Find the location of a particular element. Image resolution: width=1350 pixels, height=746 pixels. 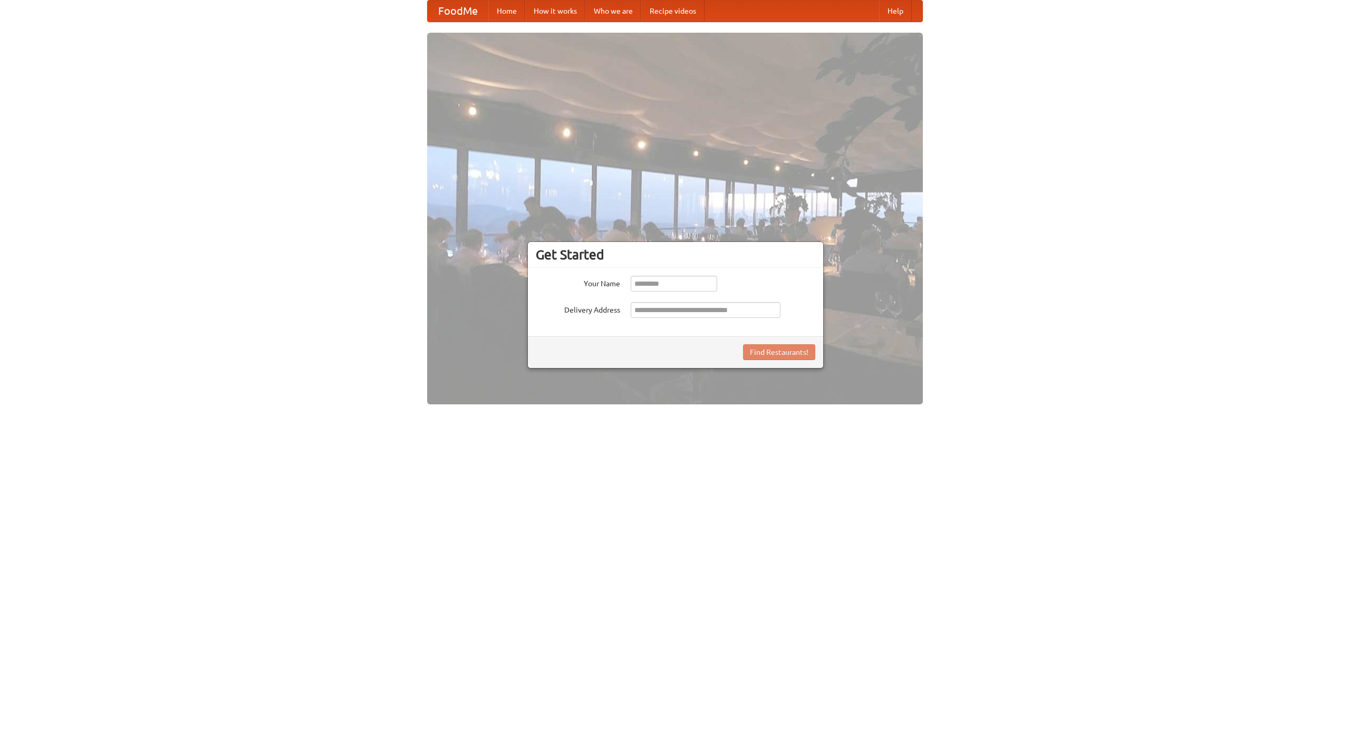

a: Help is located at coordinates (895, 11).